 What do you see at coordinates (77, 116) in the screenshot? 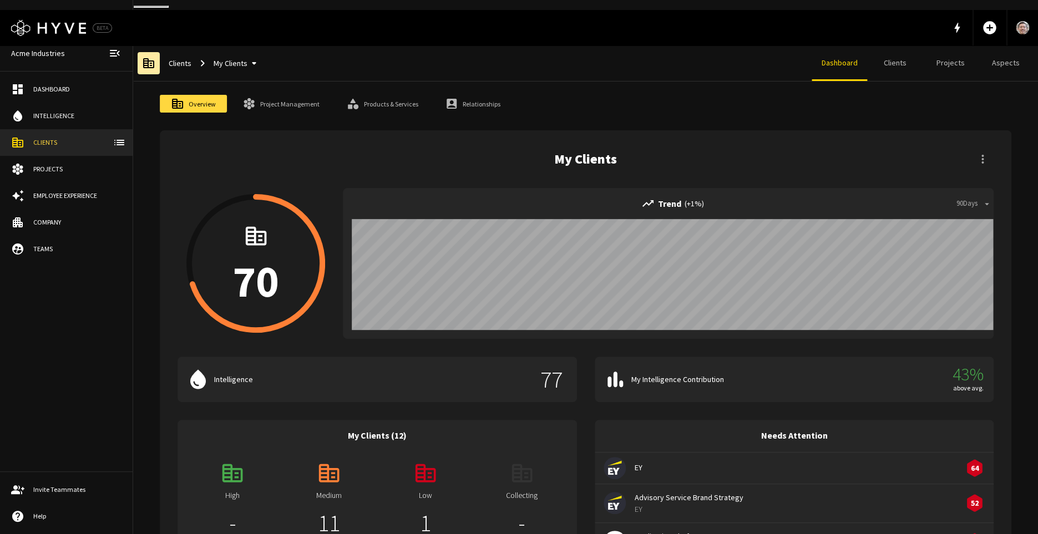
I see `div: Intelligence` at bounding box center [77, 116].